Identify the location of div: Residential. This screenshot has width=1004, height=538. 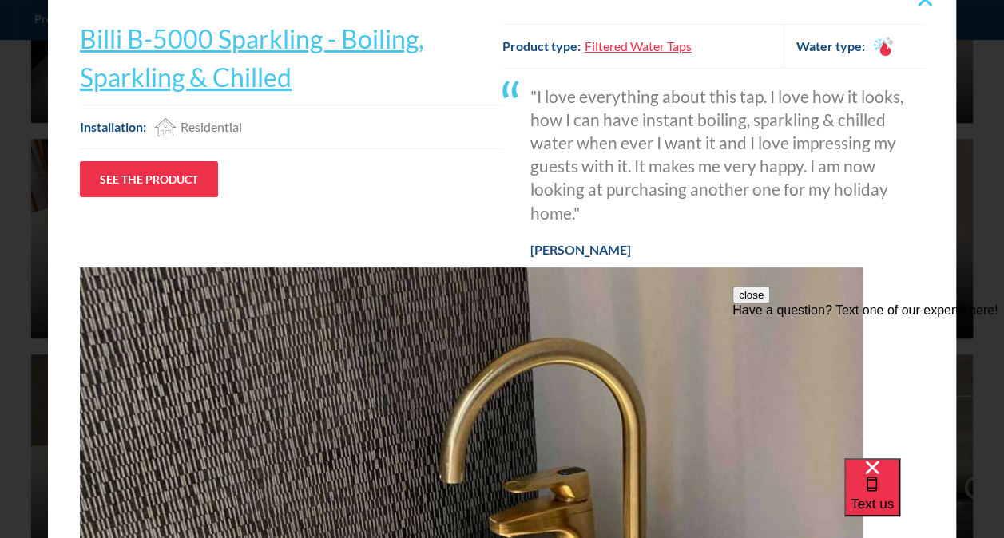
(211, 127).